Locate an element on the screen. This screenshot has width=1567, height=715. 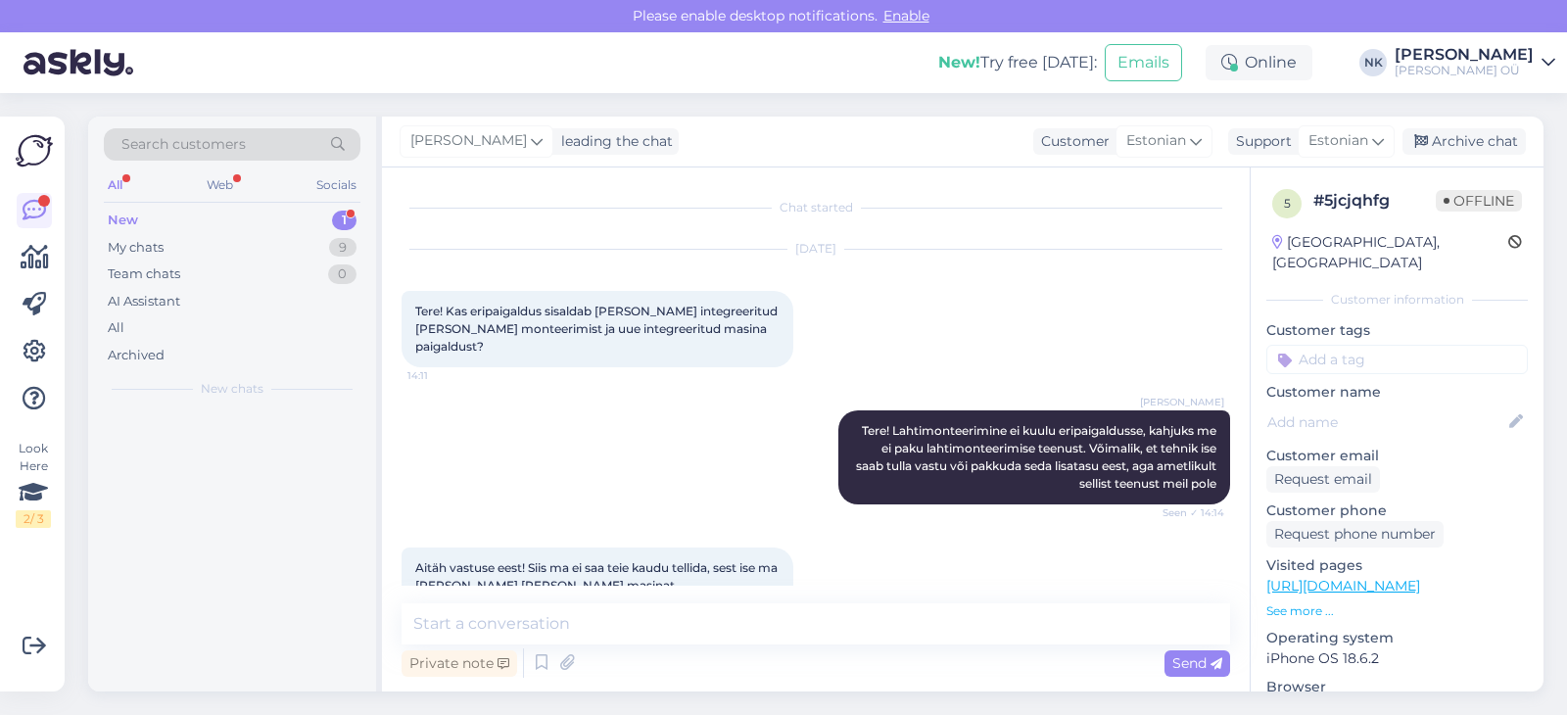
div: Online is located at coordinates (1258, 63).